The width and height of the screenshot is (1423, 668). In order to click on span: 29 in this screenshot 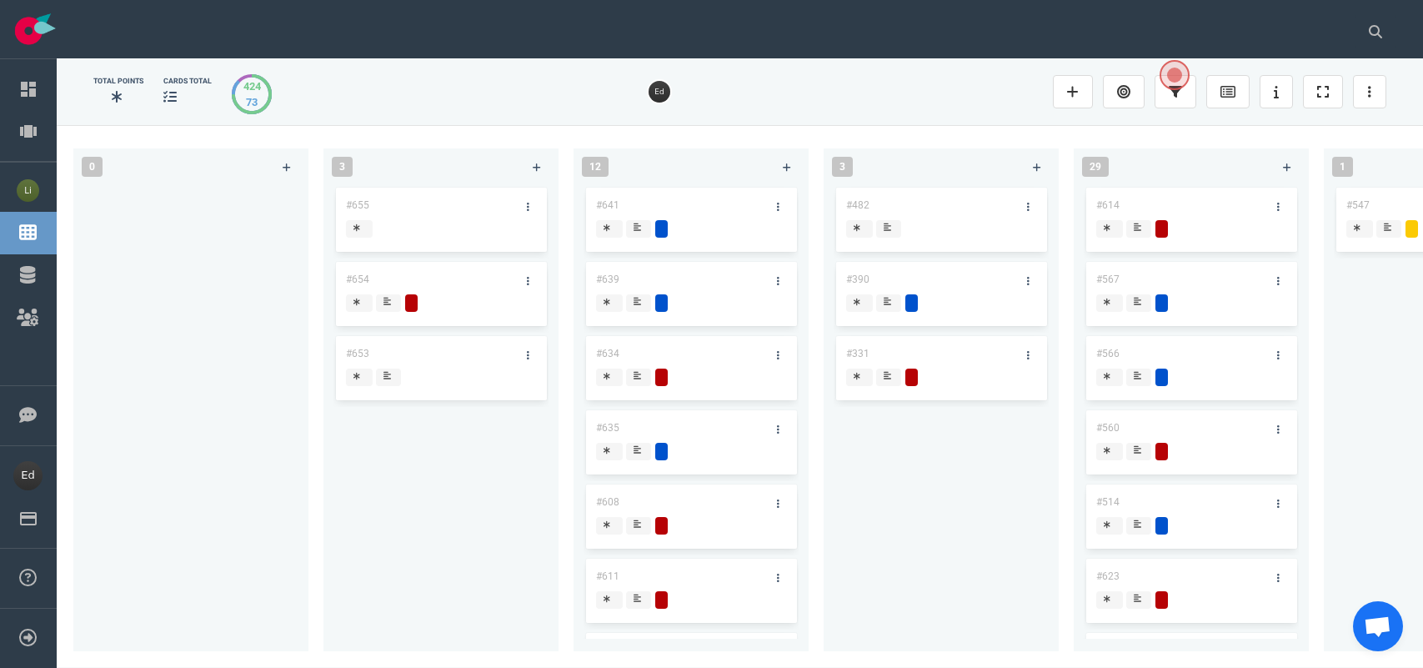, I will do `click(1095, 167)`.